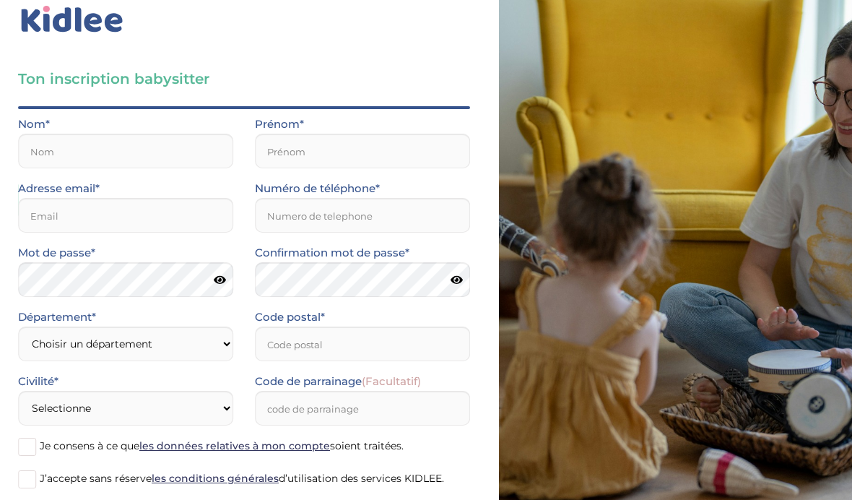 This screenshot has width=852, height=500. What do you see at coordinates (280, 124) in the screenshot?
I see `label: Prénom*` at bounding box center [280, 124].